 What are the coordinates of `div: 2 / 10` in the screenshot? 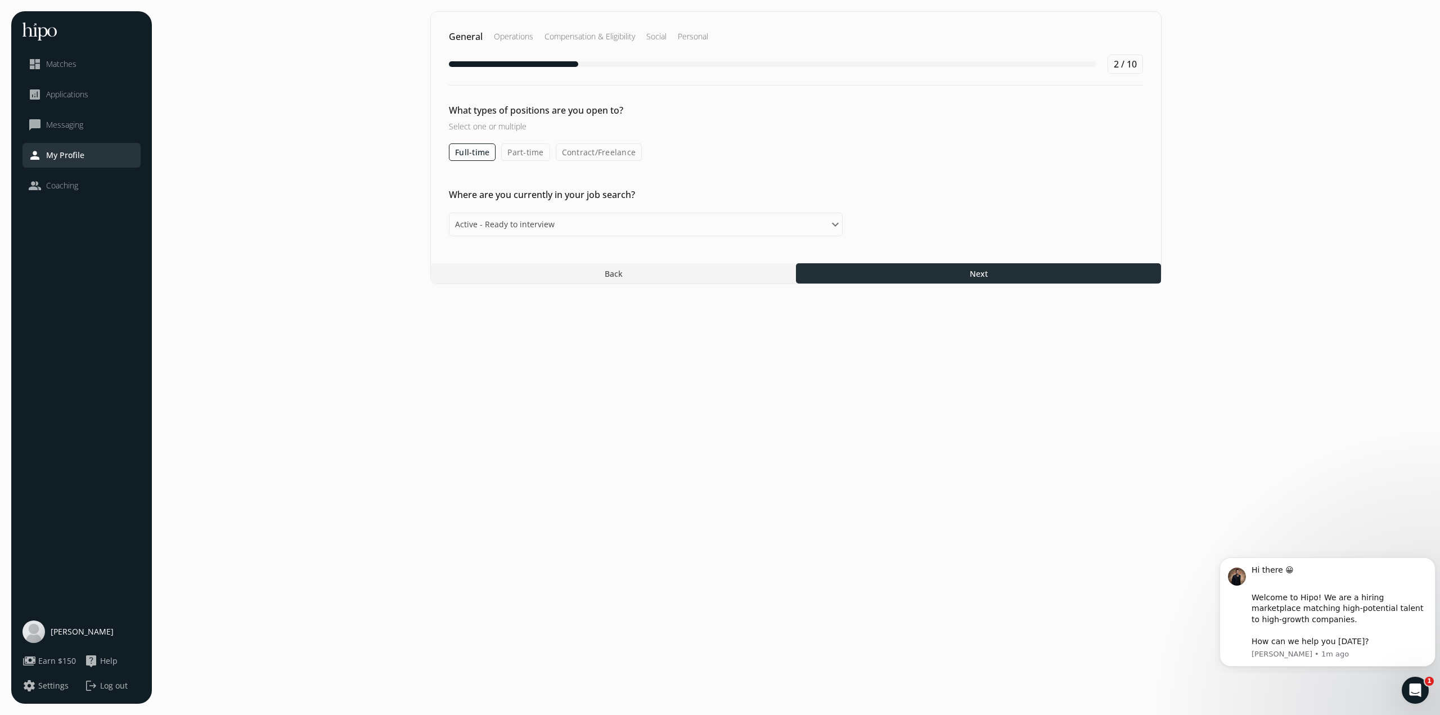 It's located at (1125, 64).